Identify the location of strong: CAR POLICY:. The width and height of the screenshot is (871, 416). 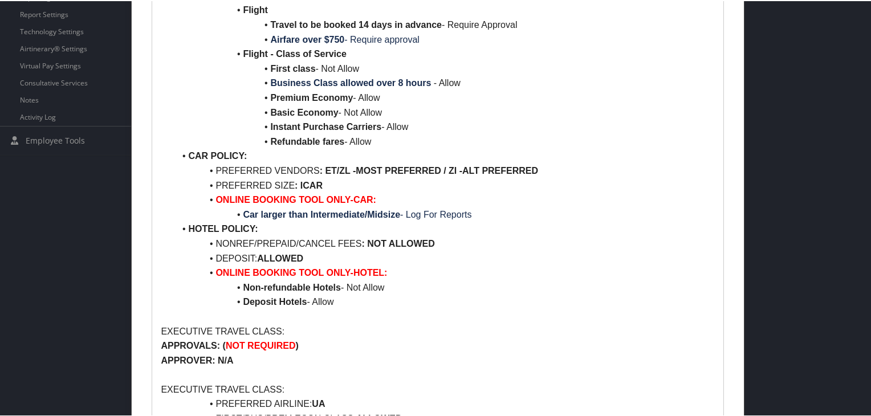
(217, 154).